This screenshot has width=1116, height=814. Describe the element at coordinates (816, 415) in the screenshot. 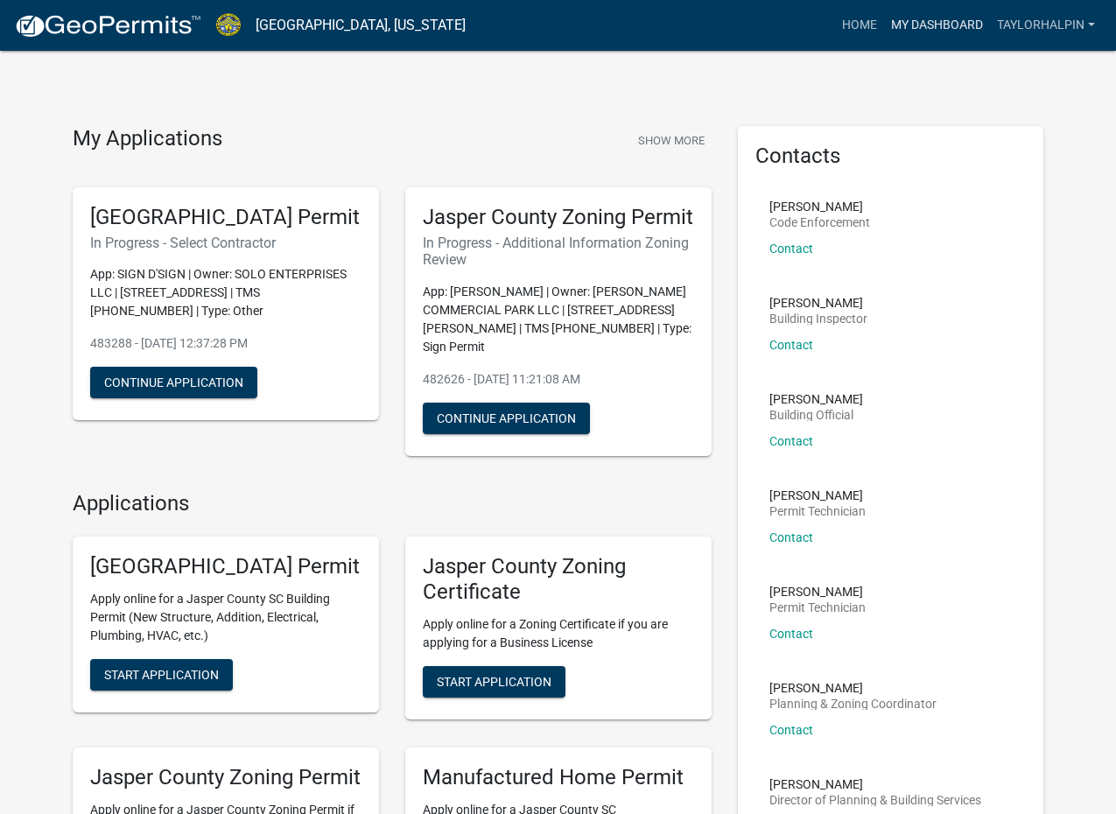

I see `p: Building Official` at that location.